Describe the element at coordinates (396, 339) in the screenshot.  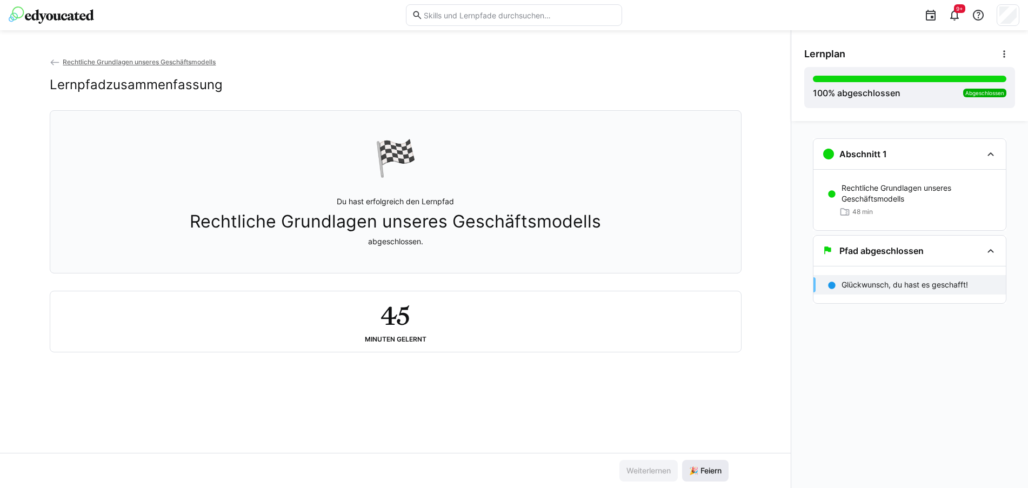
I see `div: Minuten gelernt` at that location.